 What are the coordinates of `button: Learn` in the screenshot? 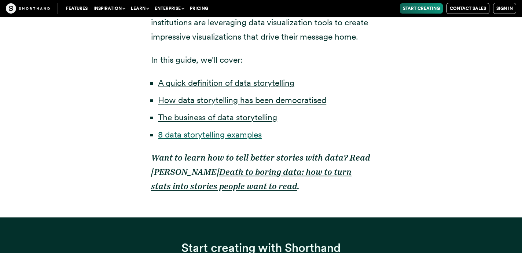 It's located at (140, 8).